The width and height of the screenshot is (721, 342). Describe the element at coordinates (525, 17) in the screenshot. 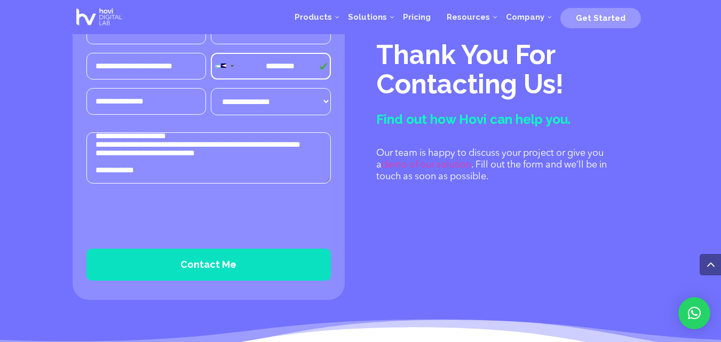

I see `span: Company` at that location.